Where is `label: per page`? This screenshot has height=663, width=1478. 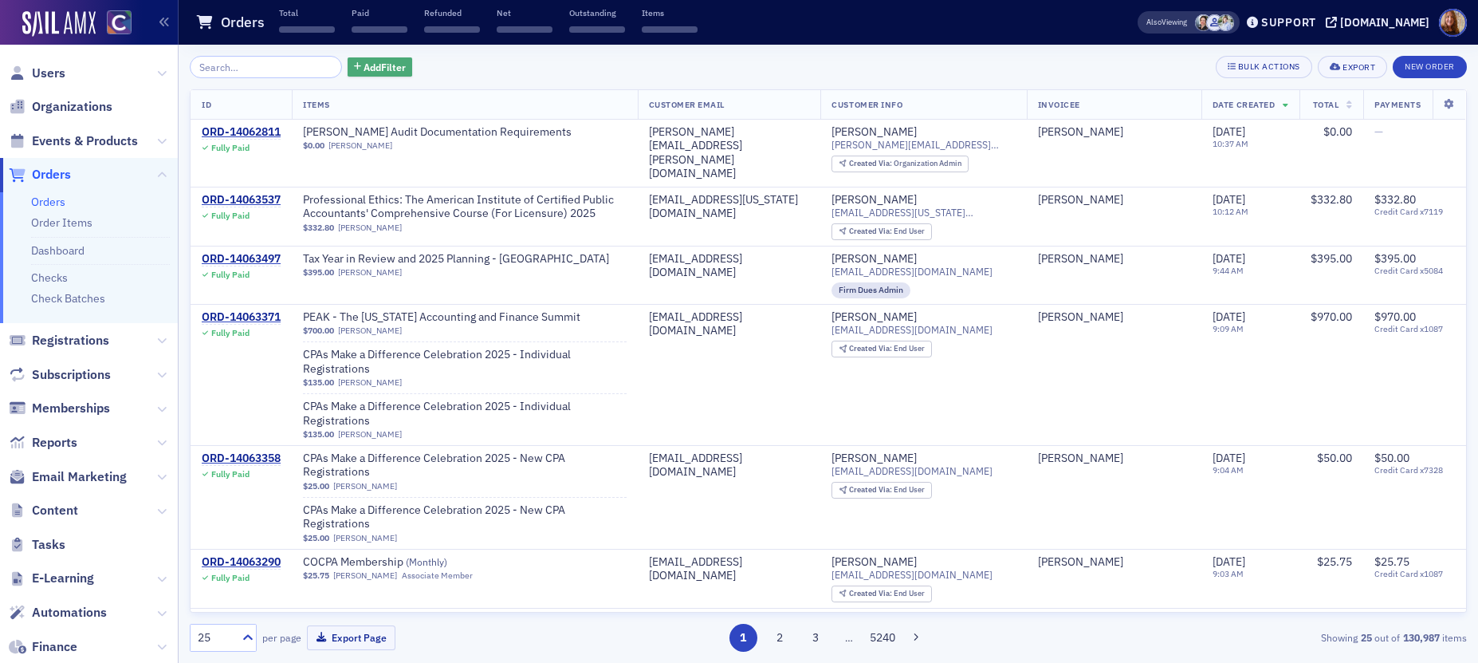 label: per page is located at coordinates (281, 637).